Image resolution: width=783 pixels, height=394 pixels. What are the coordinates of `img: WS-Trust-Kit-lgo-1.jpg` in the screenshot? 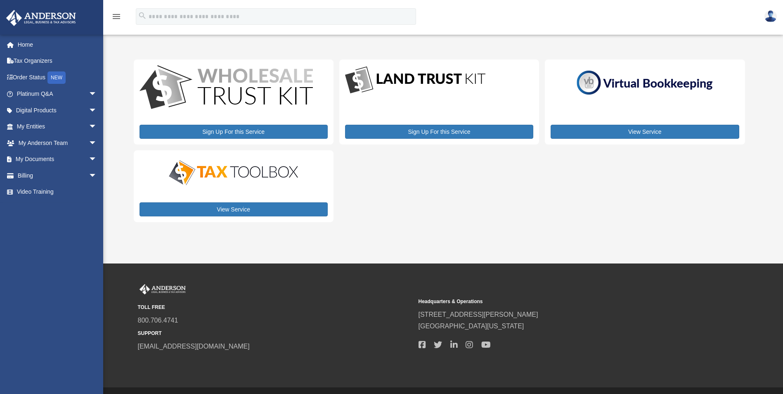 It's located at (226, 88).